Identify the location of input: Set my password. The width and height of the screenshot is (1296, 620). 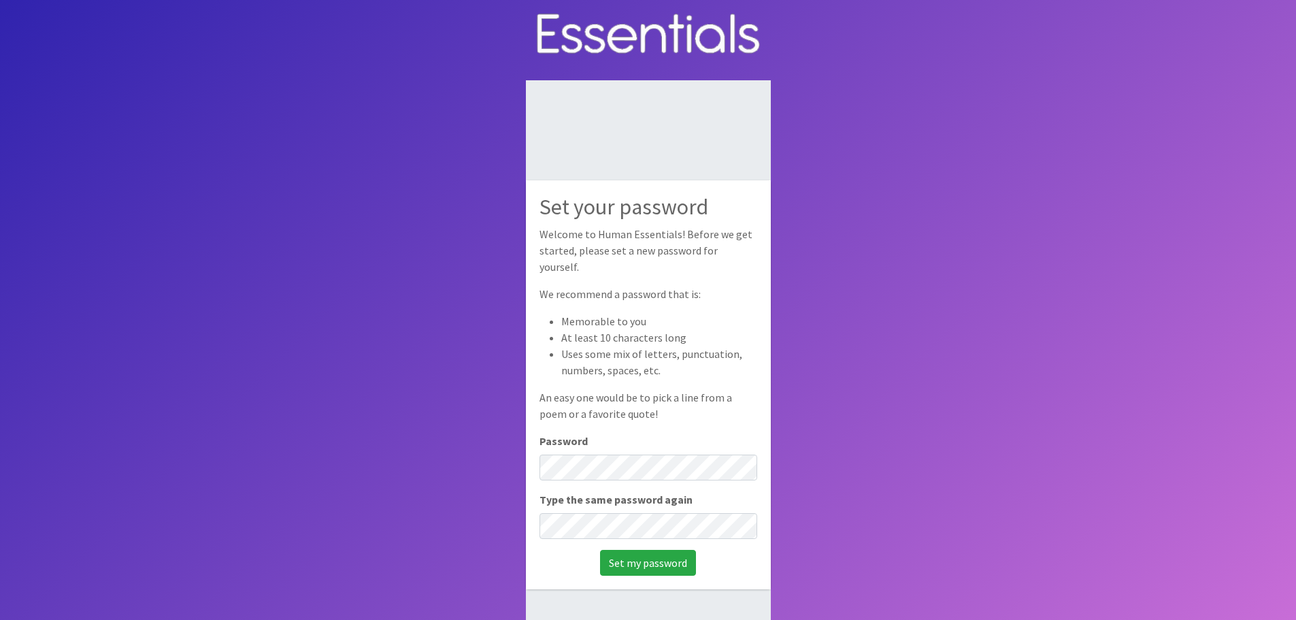
(648, 563).